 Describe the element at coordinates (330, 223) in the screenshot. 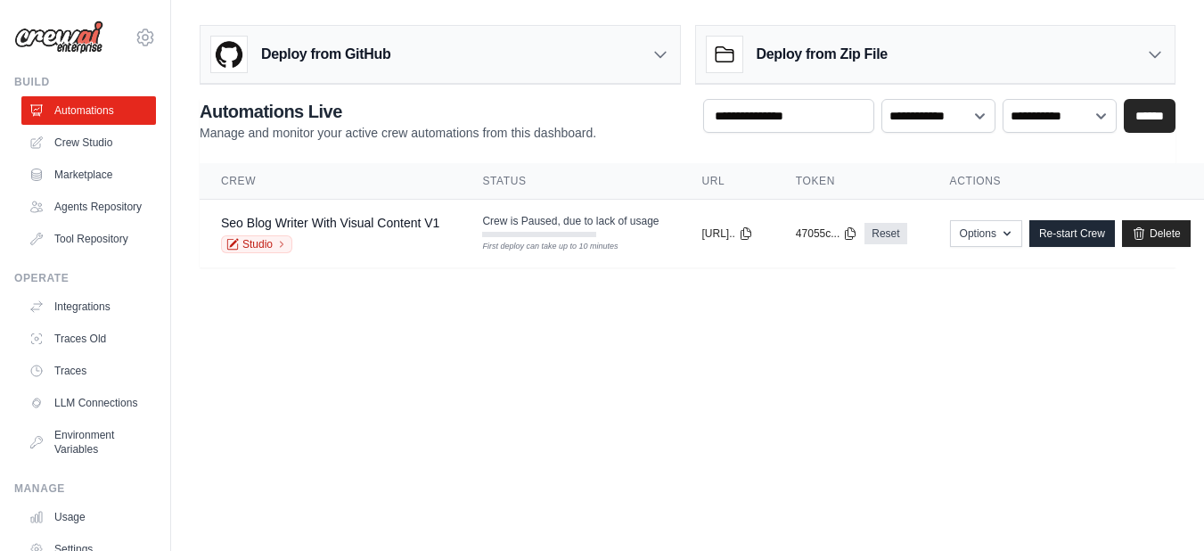

I see `a: Seo Blog Writer With Visual Content V1` at that location.